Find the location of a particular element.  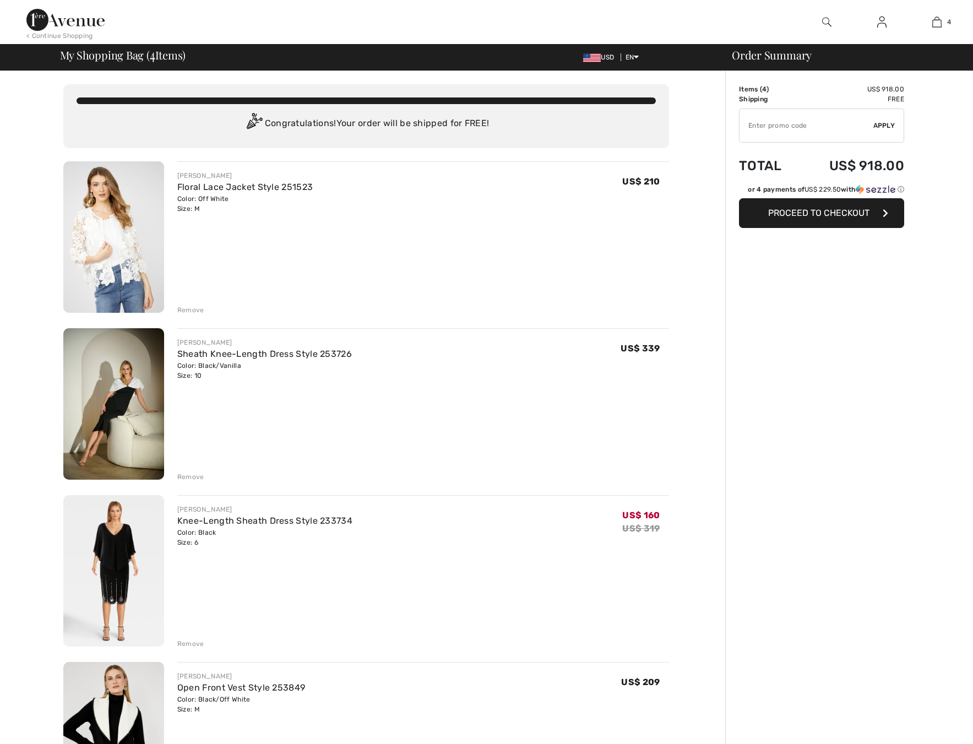

div: Color: Black/Vanilla Size: 10 is located at coordinates (264, 371).